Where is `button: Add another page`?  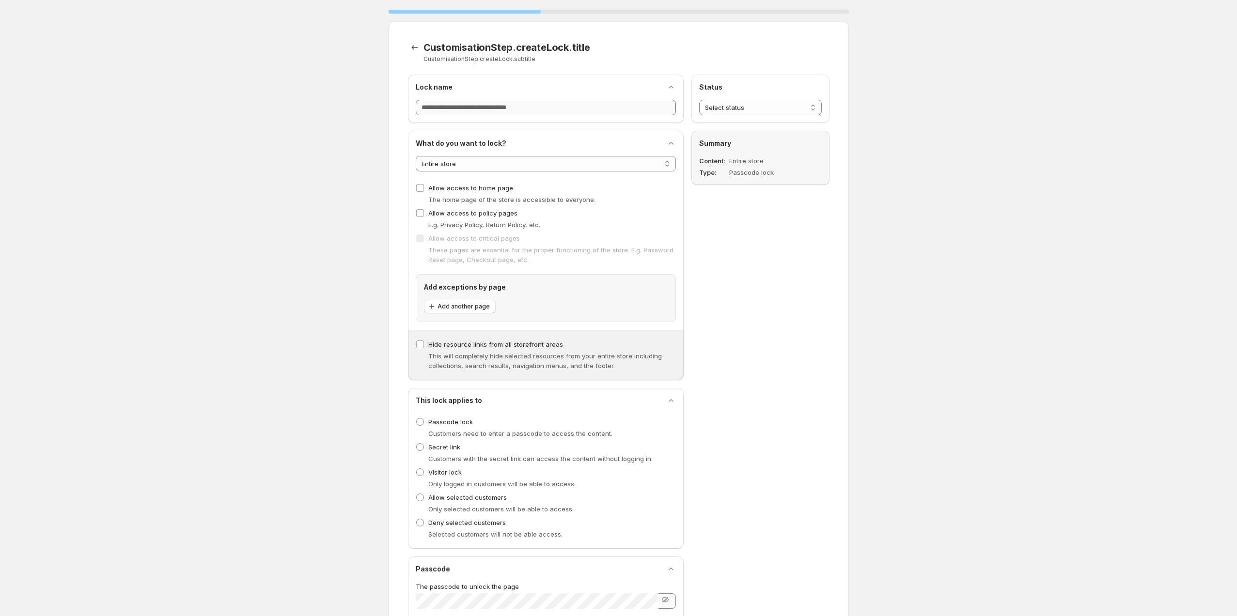
button: Add another page is located at coordinates (460, 307).